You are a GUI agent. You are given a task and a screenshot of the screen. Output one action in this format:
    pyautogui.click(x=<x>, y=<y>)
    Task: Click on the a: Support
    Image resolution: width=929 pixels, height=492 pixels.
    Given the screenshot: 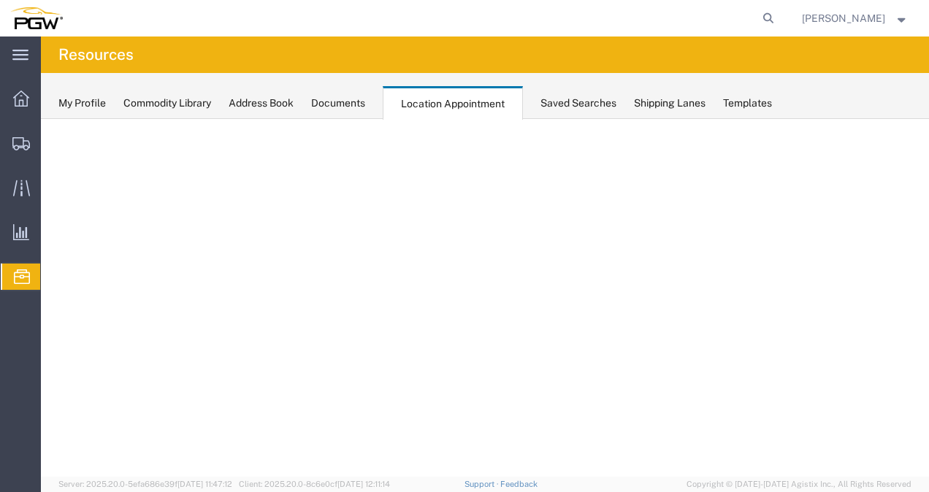 What is the action you would take?
    pyautogui.click(x=483, y=484)
    